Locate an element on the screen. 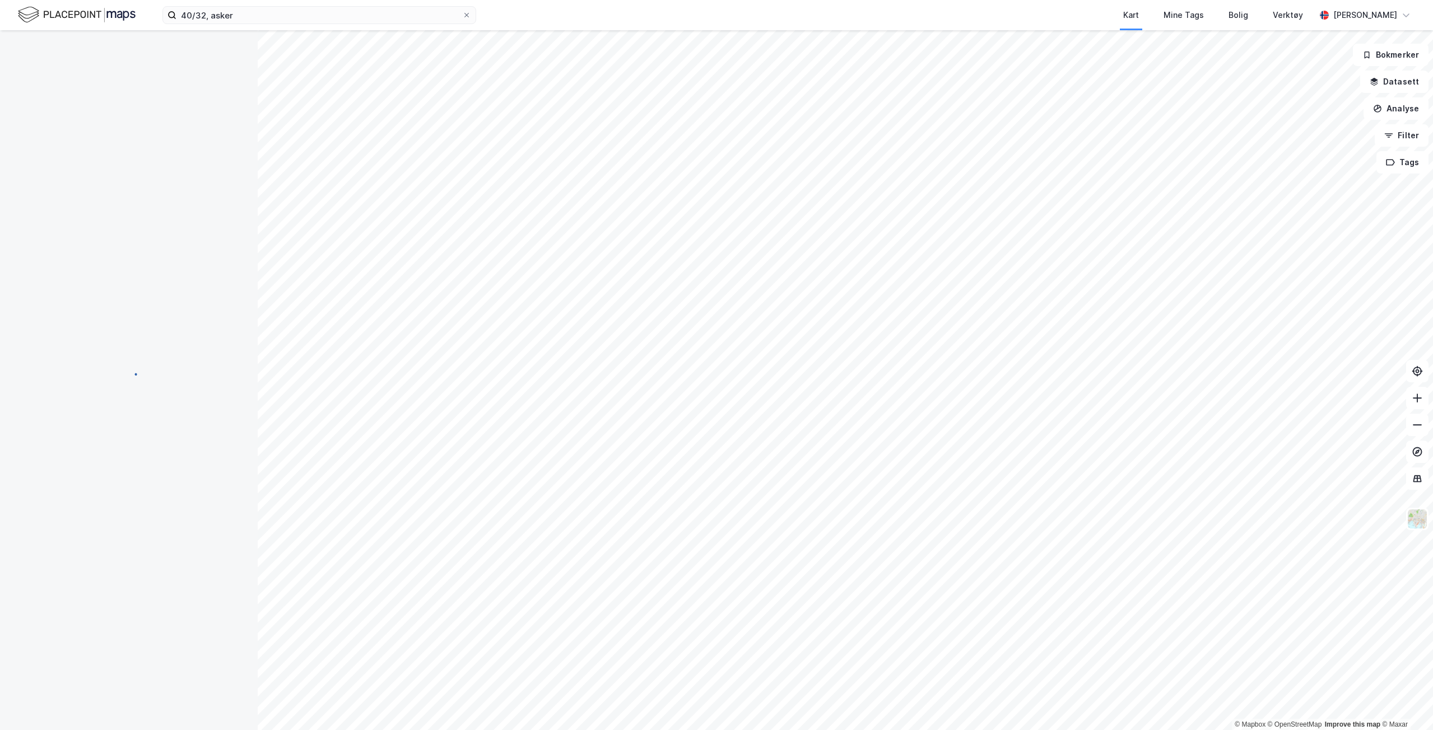 This screenshot has width=1433, height=730. div: Mine Tags is located at coordinates (1184, 15).